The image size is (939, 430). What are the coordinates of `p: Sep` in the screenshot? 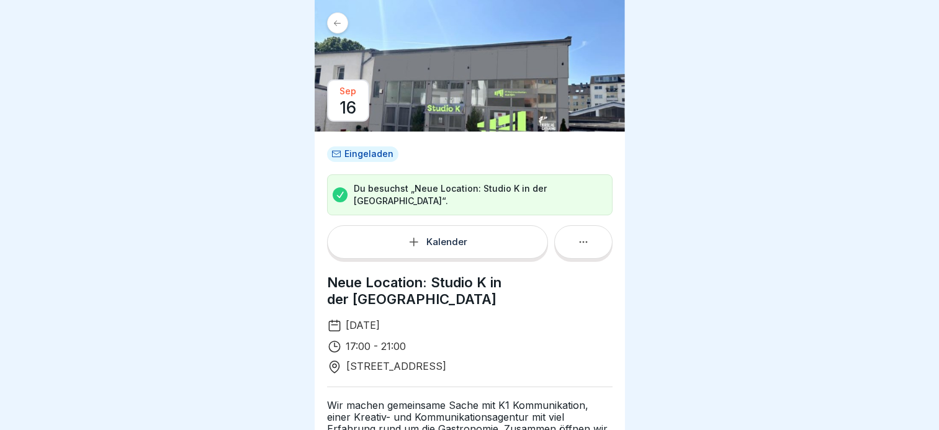 It's located at (348, 91).